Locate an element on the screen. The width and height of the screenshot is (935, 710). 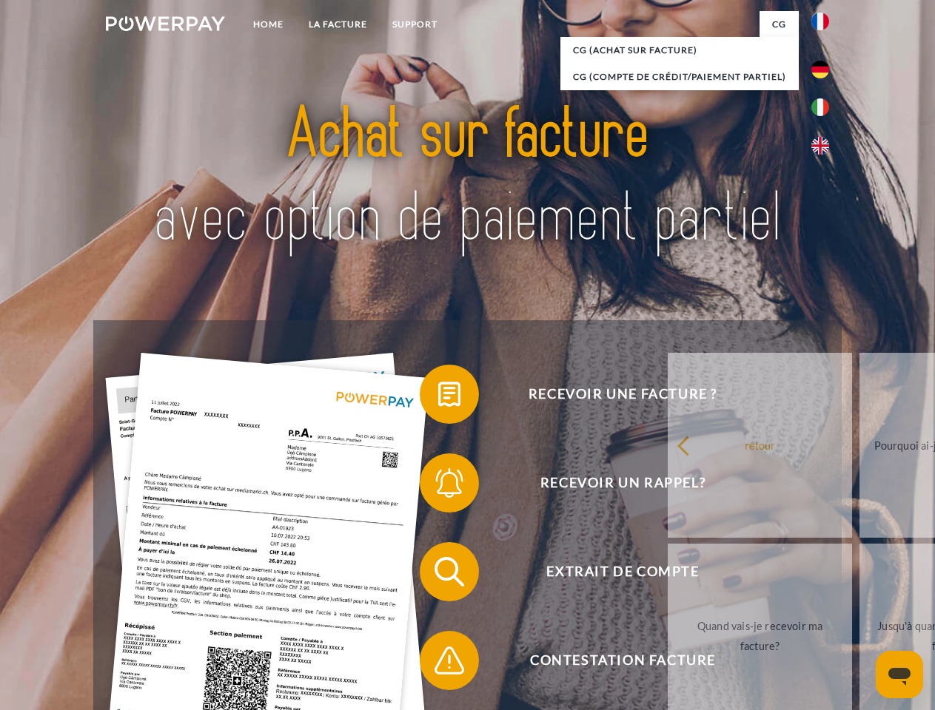
a: Recevoir une facture ? is located at coordinates (612, 394).